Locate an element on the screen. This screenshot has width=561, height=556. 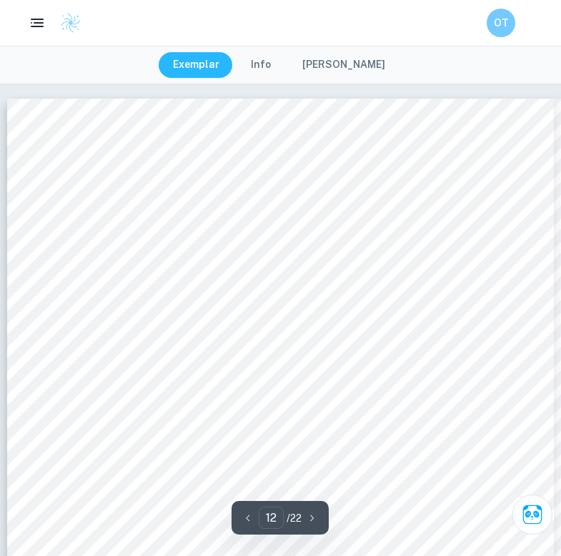
h6: OT is located at coordinates (501, 23).